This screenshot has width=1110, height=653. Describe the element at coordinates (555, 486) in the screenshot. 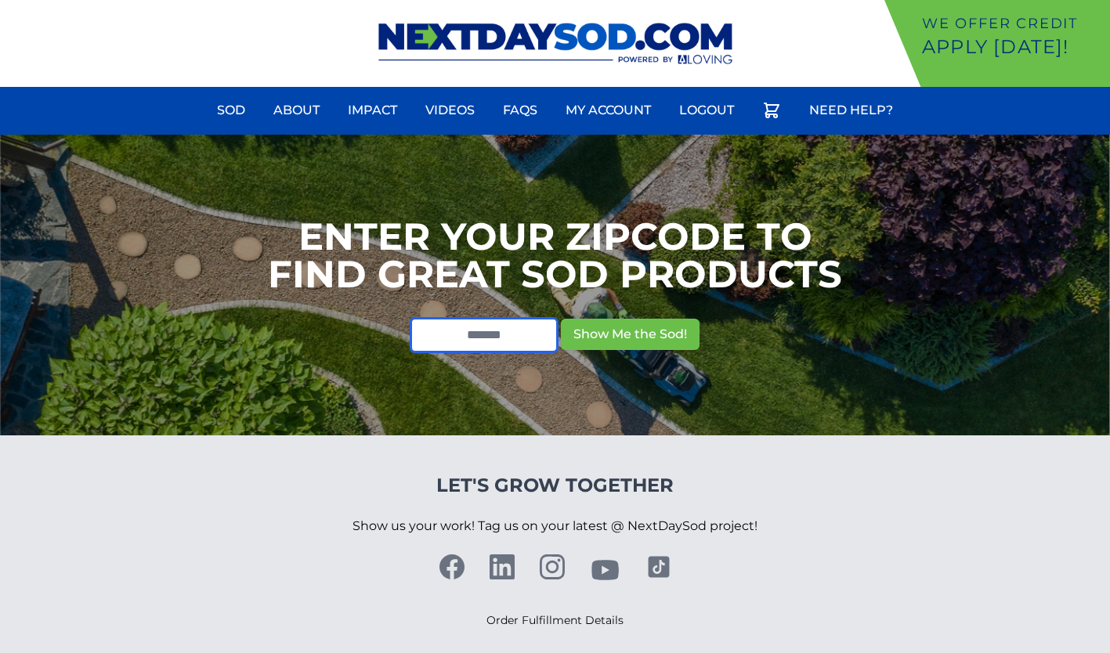

I see `h4: Let's Grow Together` at that location.